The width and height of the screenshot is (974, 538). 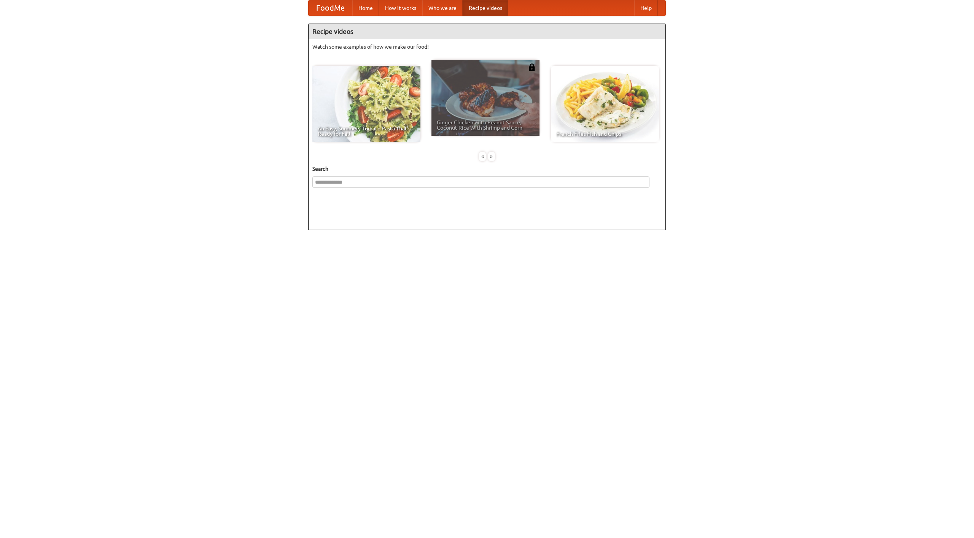 What do you see at coordinates (400, 8) in the screenshot?
I see `a: How it works` at bounding box center [400, 8].